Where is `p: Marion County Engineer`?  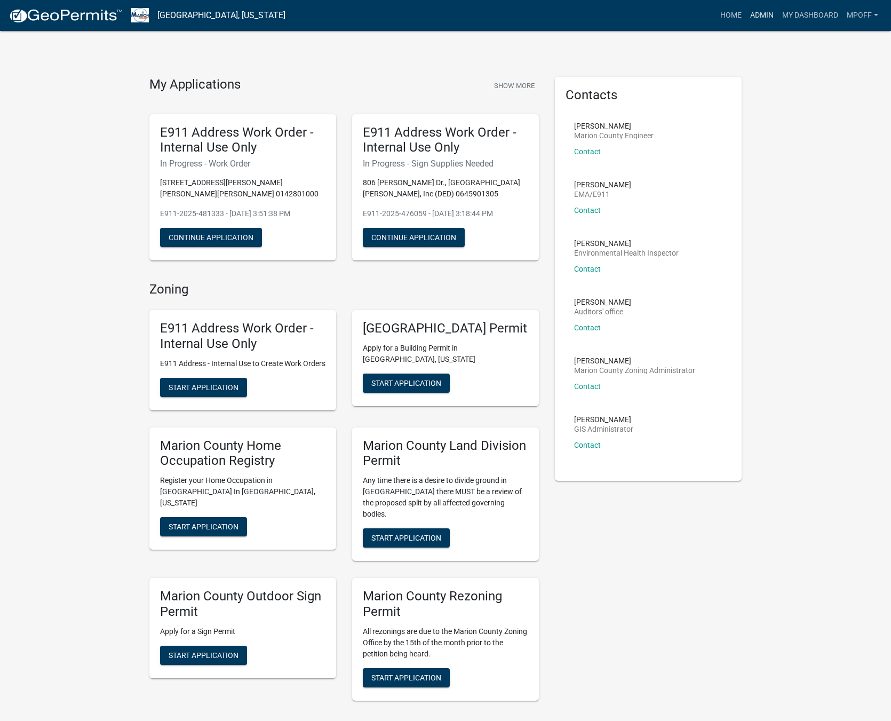
p: Marion County Engineer is located at coordinates (613, 135).